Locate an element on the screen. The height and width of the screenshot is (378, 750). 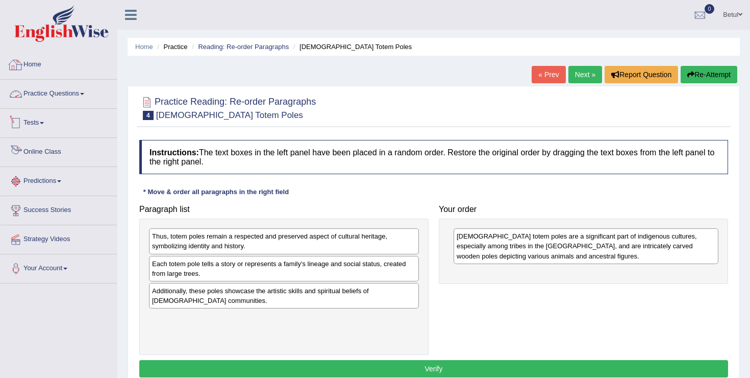
h4: The text boxes in the left panel have been placed in a random order. Restore the original order b... is located at coordinates (434, 157).